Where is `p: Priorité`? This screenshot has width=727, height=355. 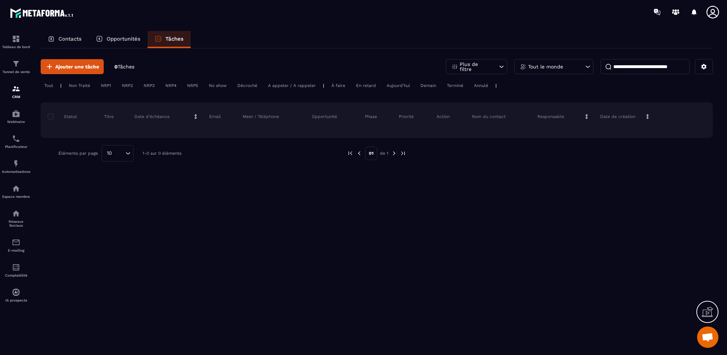
p: Priorité is located at coordinates (407, 117).